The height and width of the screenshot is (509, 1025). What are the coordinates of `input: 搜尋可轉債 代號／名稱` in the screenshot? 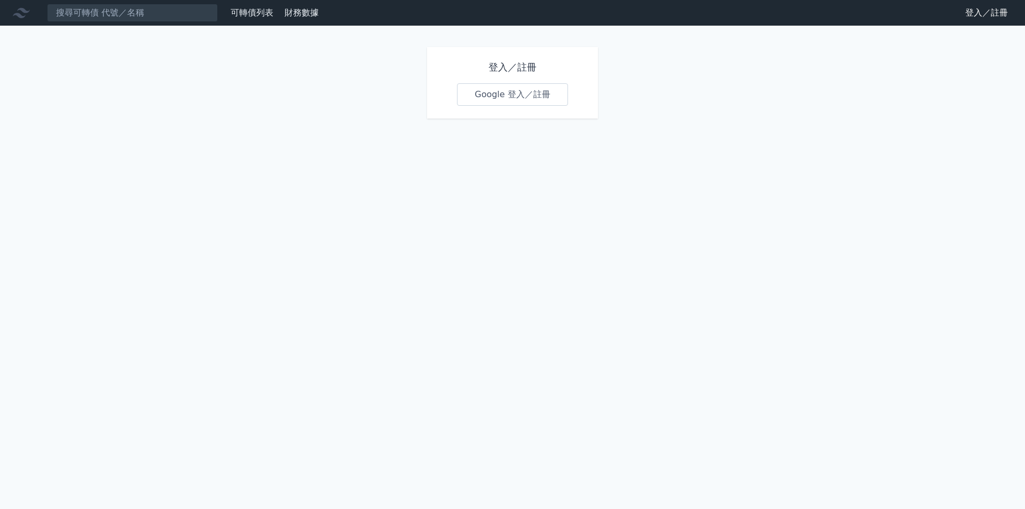 It's located at (132, 13).